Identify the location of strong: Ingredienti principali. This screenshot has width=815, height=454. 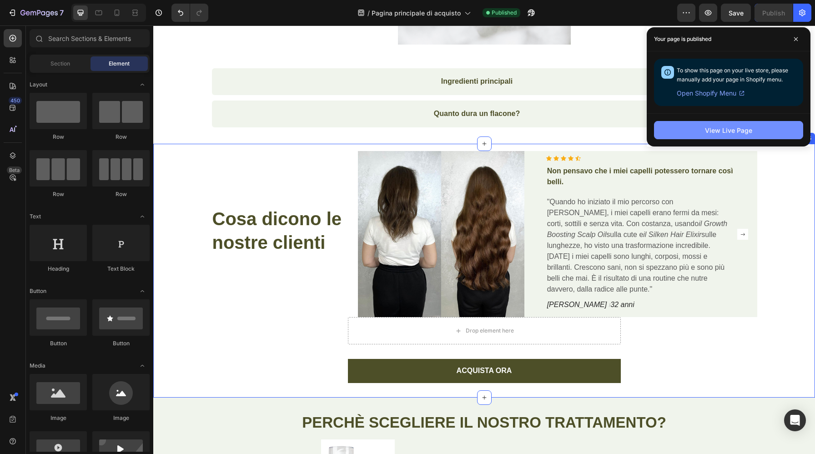
(323, 56).